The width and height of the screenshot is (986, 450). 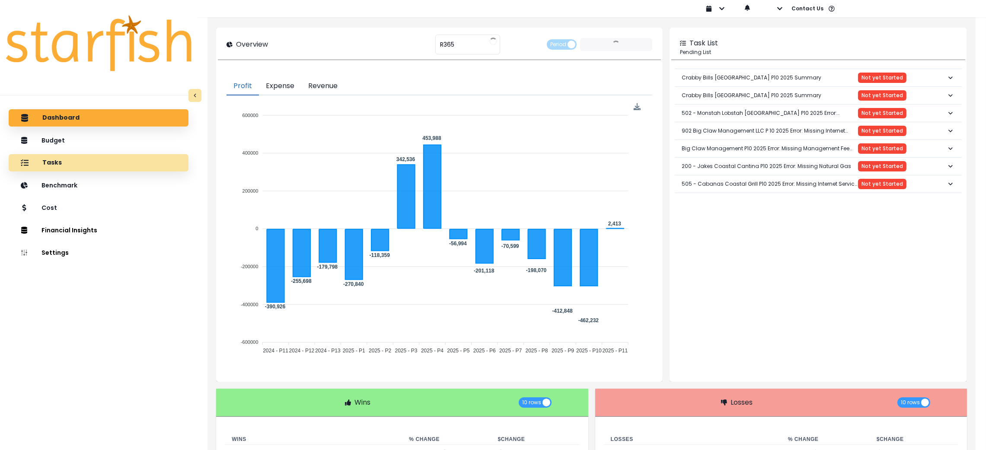 What do you see at coordinates (53, 140) in the screenshot?
I see `p: Budget` at bounding box center [53, 140].